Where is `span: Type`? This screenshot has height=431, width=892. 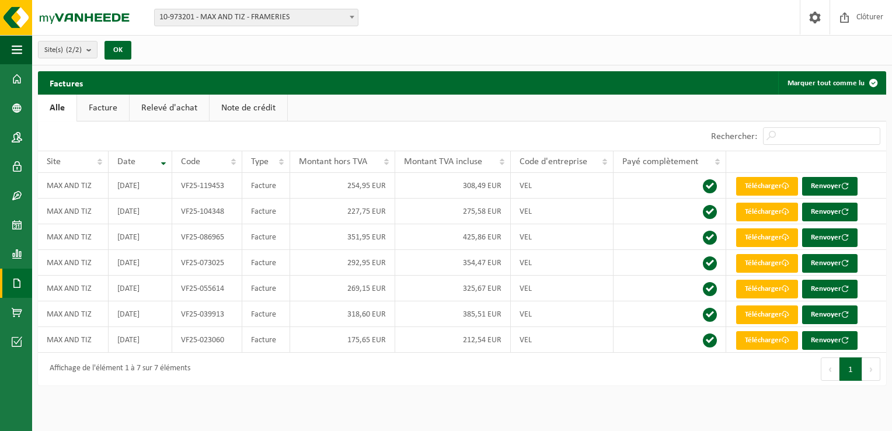
span: Type is located at coordinates (260, 162).